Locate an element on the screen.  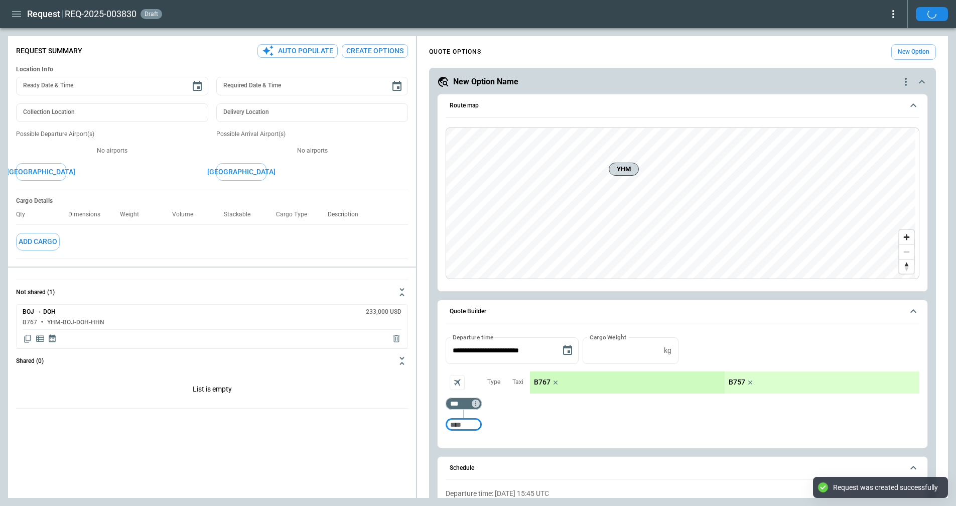
h1: Request is located at coordinates (44, 14).